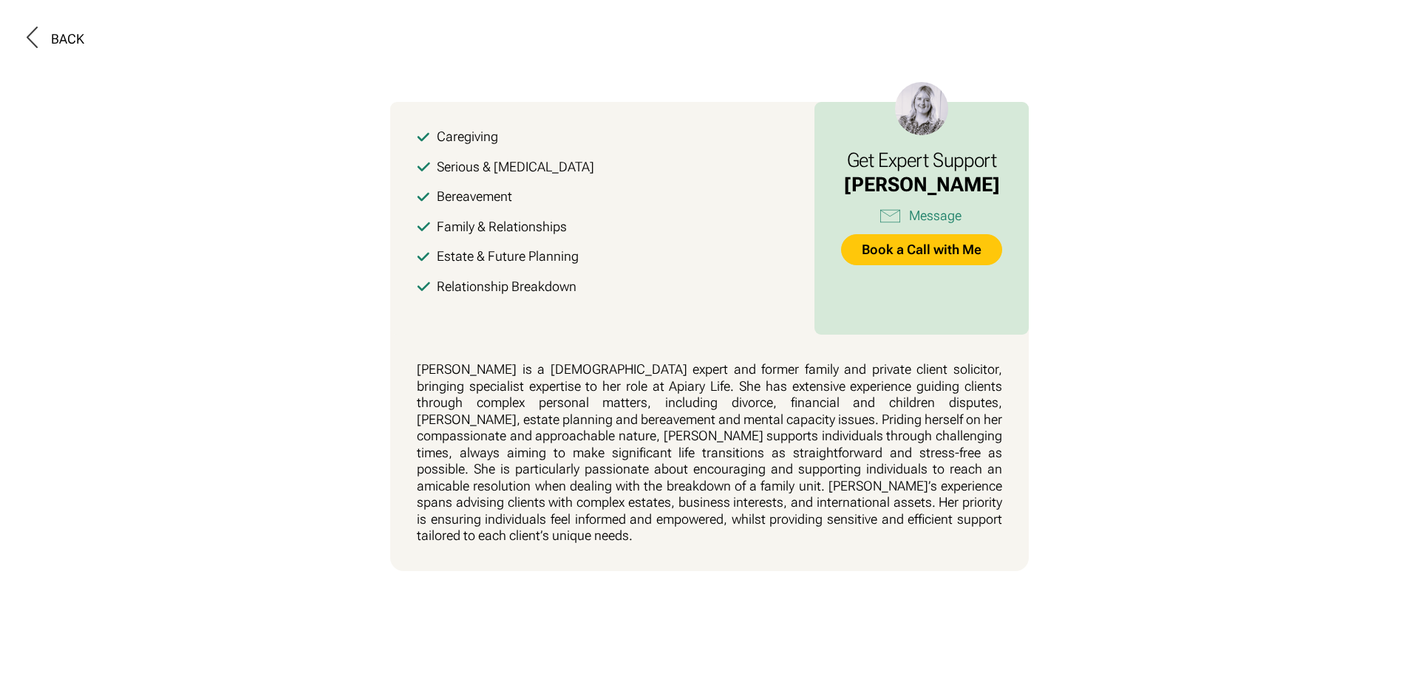 This screenshot has width=1419, height=673. Describe the element at coordinates (502, 227) in the screenshot. I see `div: Family & Relationships` at that location.